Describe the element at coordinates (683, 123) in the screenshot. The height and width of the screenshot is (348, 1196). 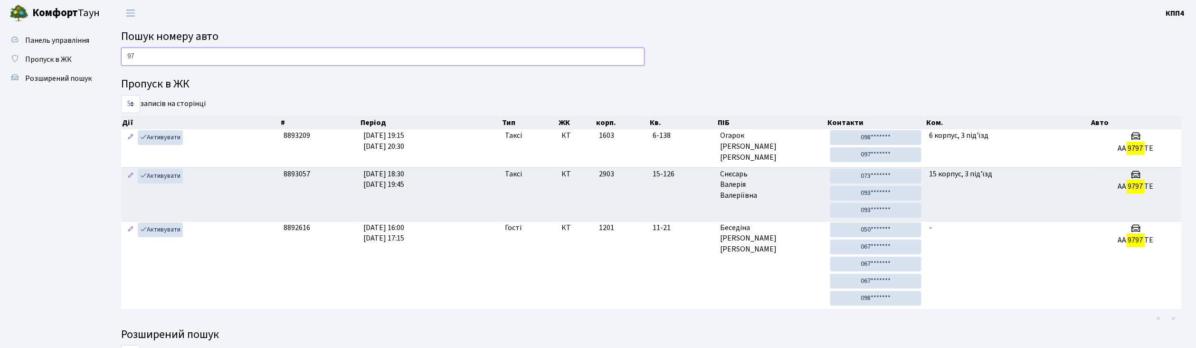
I see `th: Кв.` at that location.